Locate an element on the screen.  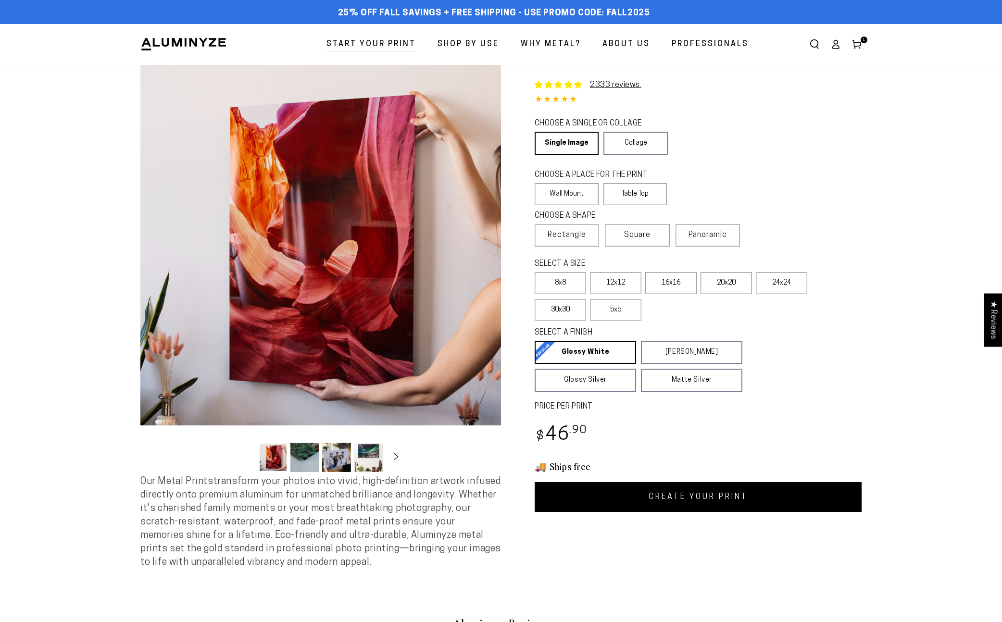
span: Panoramic is located at coordinates (708, 235).